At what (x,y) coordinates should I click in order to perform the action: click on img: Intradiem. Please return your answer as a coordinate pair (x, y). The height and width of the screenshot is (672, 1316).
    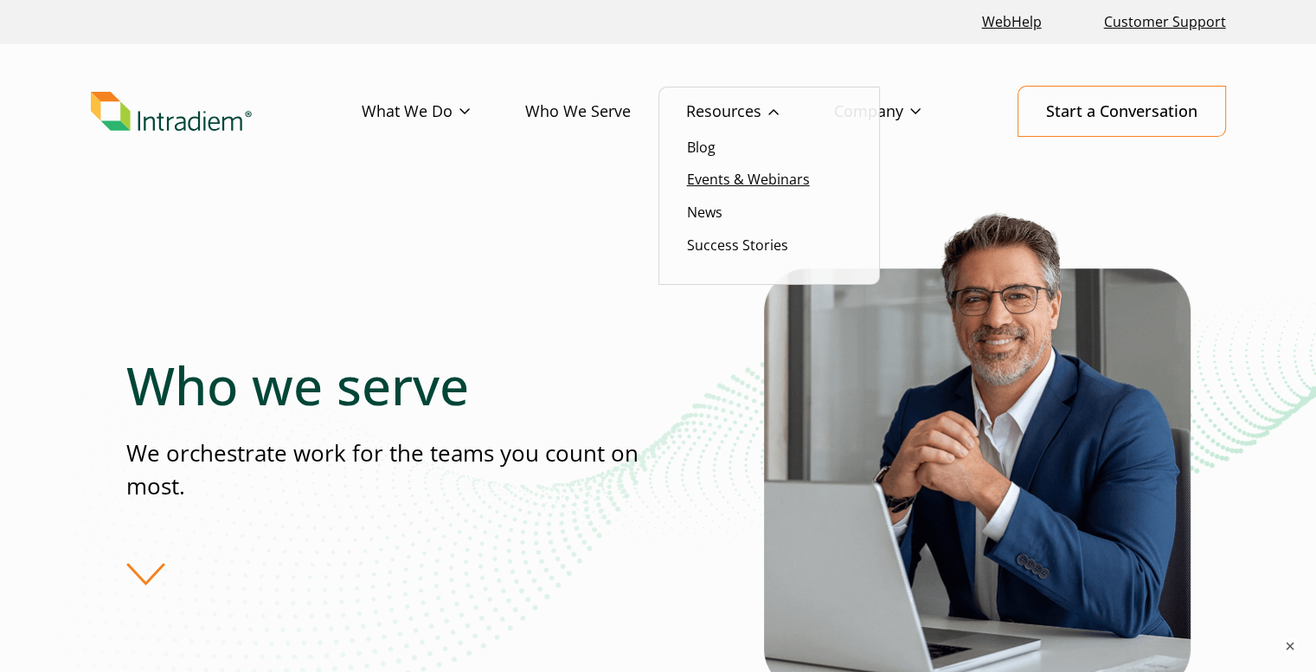
    Looking at the image, I should click on (171, 112).